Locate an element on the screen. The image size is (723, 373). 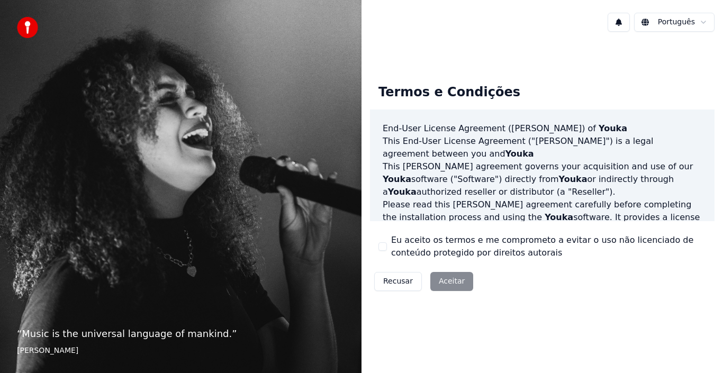
label: Eu aceito os termos e me comprometo a evitar o uso não licenciado de conteúdo protegido por direi... is located at coordinates (548, 247).